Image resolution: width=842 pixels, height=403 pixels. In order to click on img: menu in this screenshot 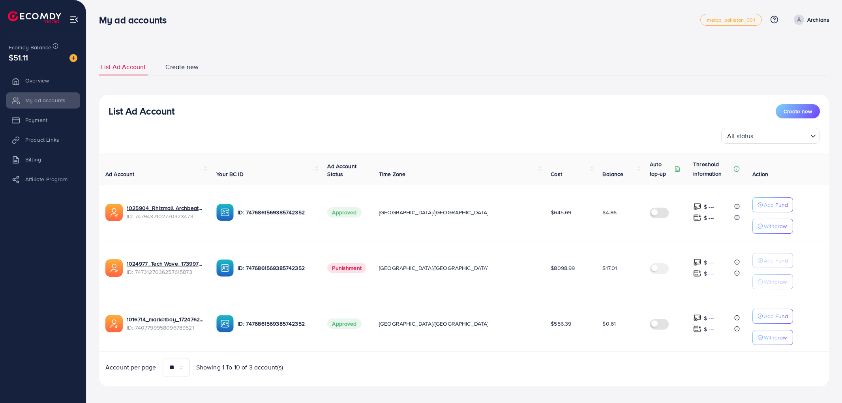, I will do `click(74, 19)`.